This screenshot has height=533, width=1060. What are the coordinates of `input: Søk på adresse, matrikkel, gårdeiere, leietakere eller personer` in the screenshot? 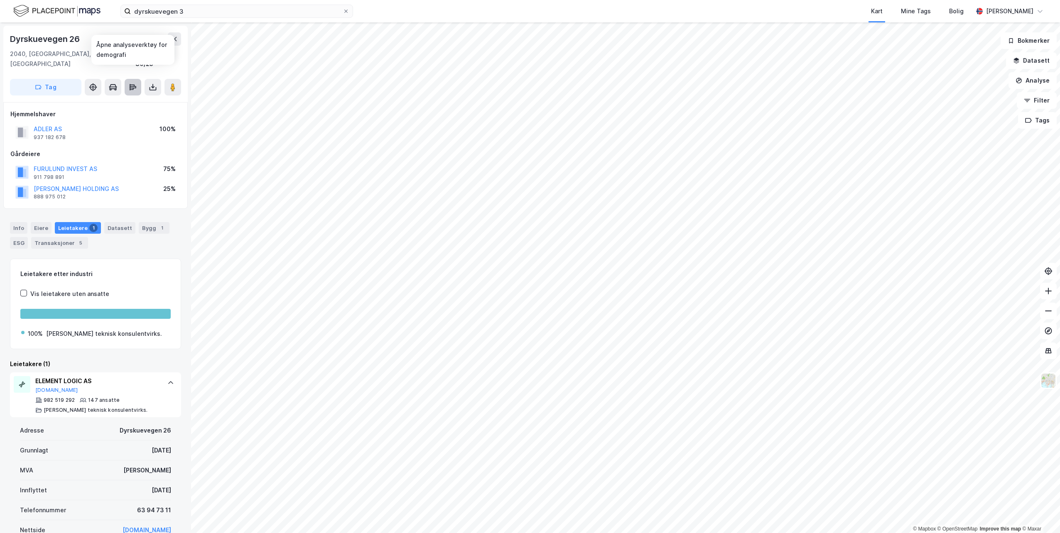 It's located at (237, 11).